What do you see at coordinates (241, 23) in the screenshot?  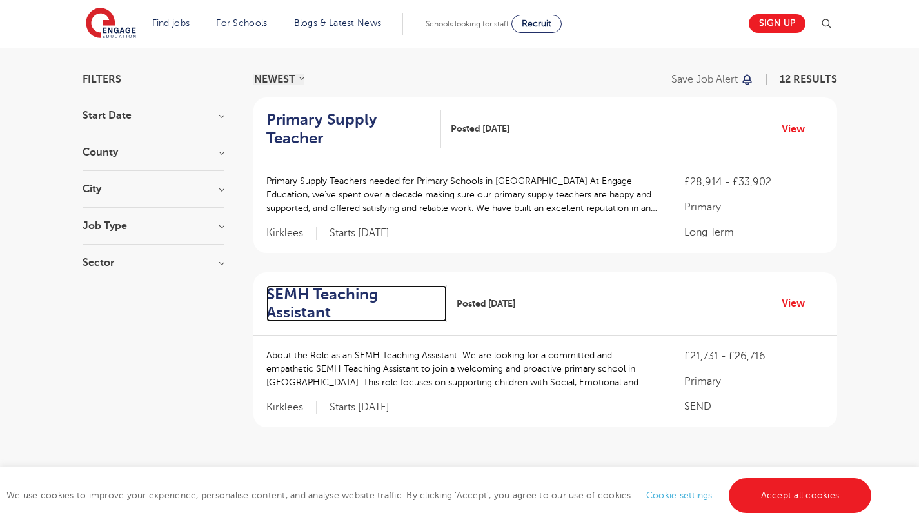 I see `a: For Schools` at bounding box center [241, 23].